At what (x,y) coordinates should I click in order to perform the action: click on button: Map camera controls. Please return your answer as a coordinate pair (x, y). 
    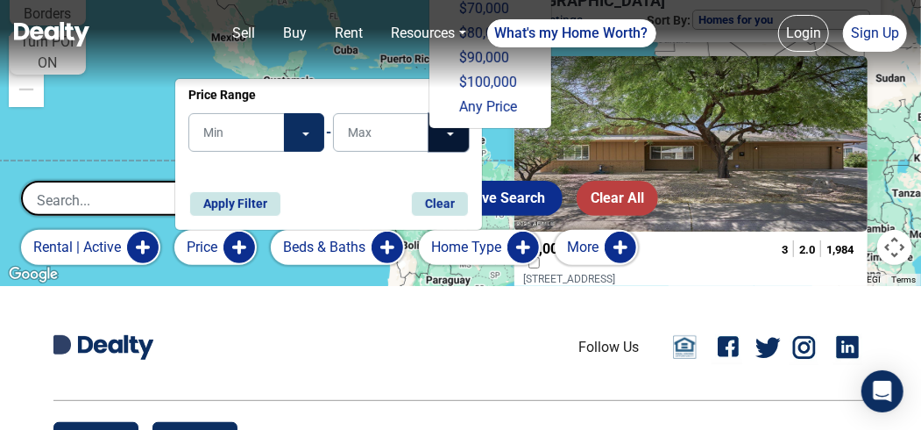
    Looking at the image, I should click on (895, 247).